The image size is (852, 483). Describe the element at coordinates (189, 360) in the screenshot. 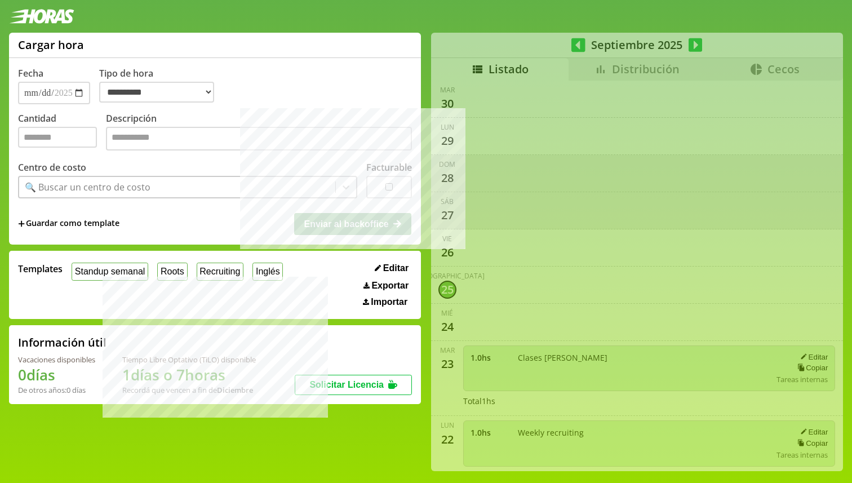

I see `div: Tiempo Libre Optativo (TiLO) disponible` at that location.